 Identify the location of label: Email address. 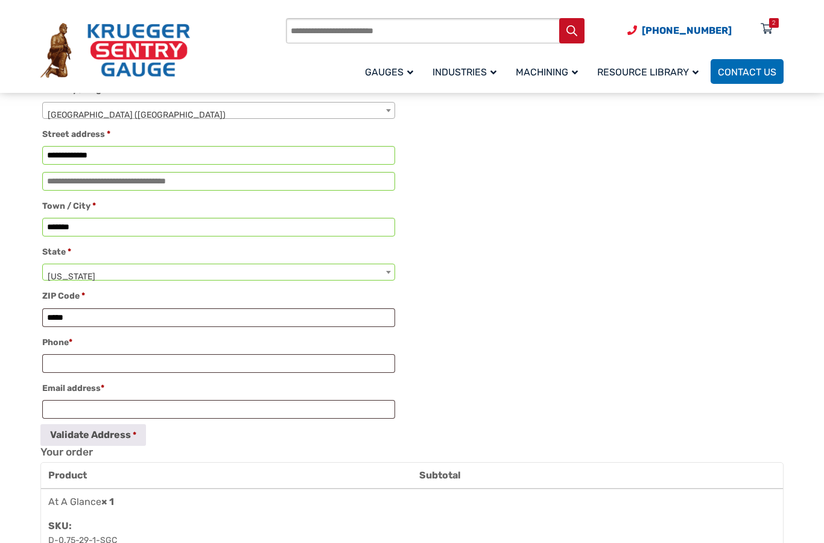
(218, 388).